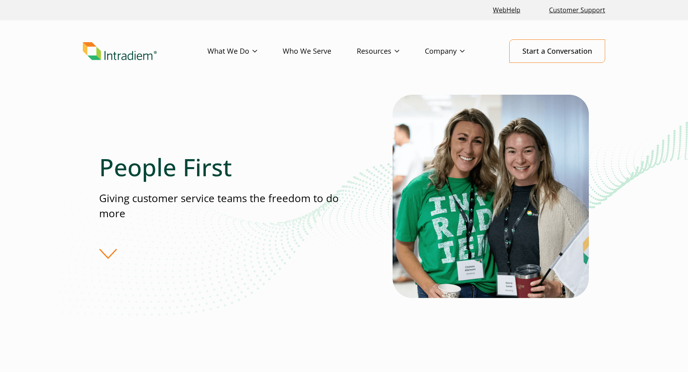 This screenshot has height=372, width=688. What do you see at coordinates (557, 51) in the screenshot?
I see `a: Start a Conversation` at bounding box center [557, 51].